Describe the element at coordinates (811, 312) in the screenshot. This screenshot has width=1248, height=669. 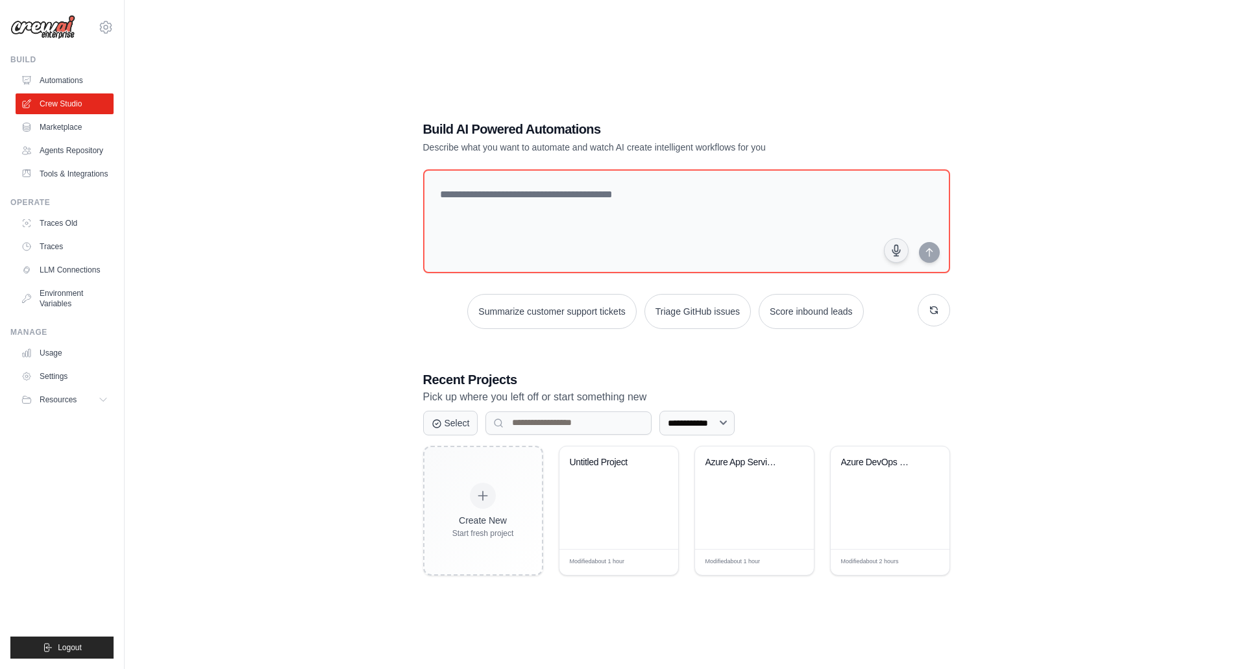
I see `button: Score inbound leads` at that location.